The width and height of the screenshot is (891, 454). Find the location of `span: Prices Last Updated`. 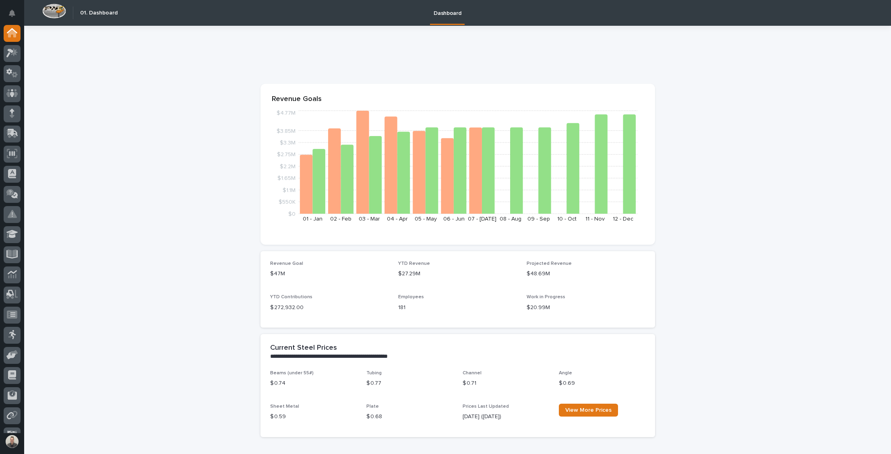

span: Prices Last Updated is located at coordinates (485, 407).